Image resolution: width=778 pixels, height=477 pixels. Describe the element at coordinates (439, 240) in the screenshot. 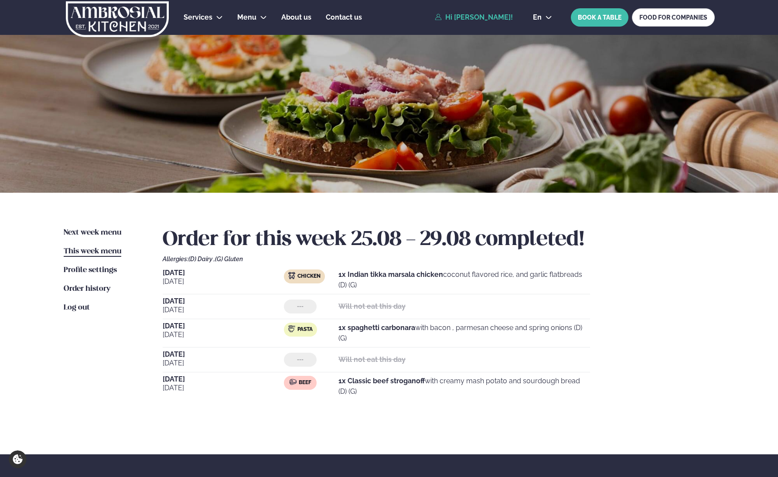

I see `h2: Order for this week 25.08 - 29.08 completed!` at that location.